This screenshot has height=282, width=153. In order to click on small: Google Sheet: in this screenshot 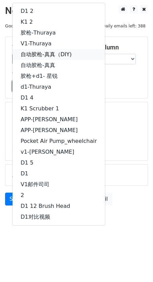, I will do `click(23, 26)`.